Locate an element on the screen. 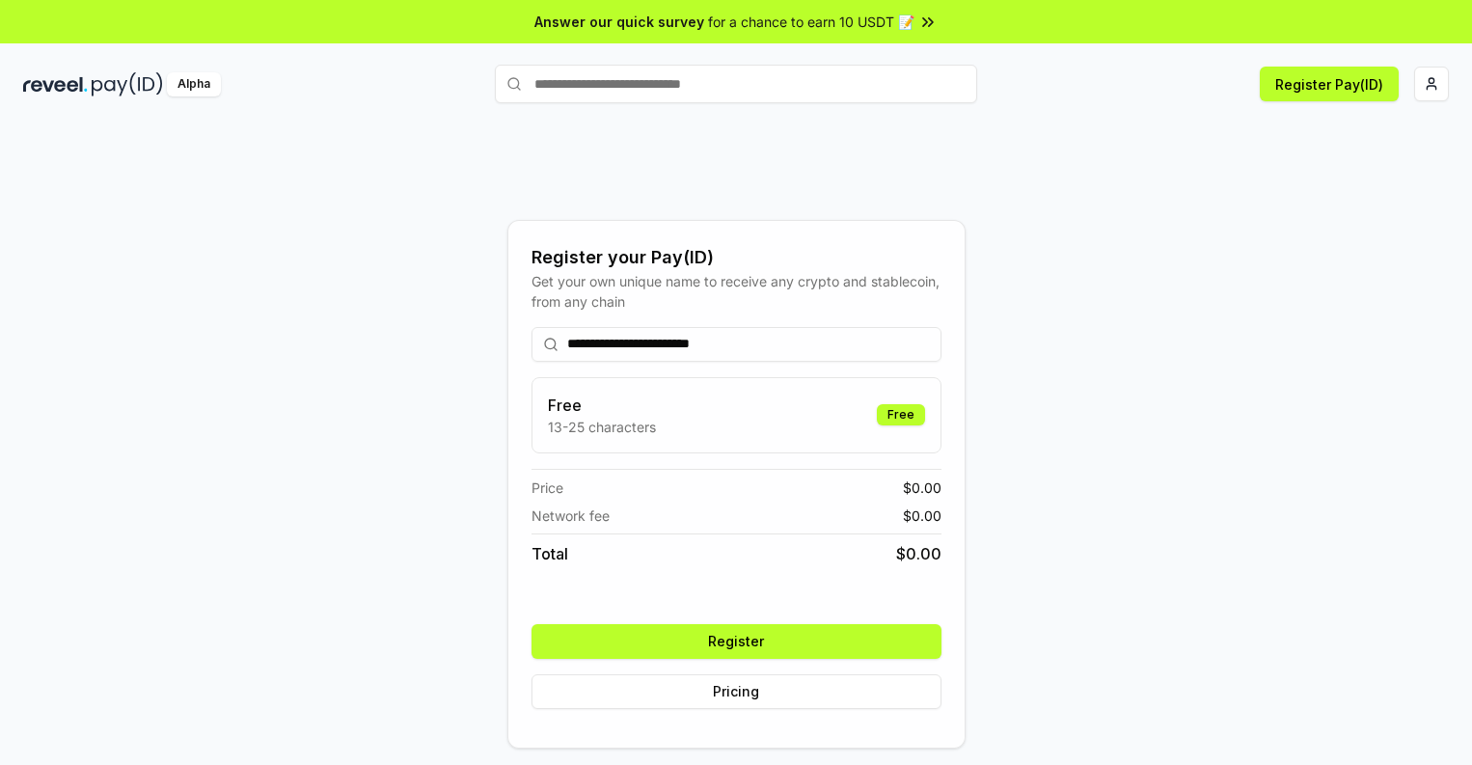  div: Get your own unique name to receive any crypto and stablecoin, from any chain is located at coordinates (736, 291).